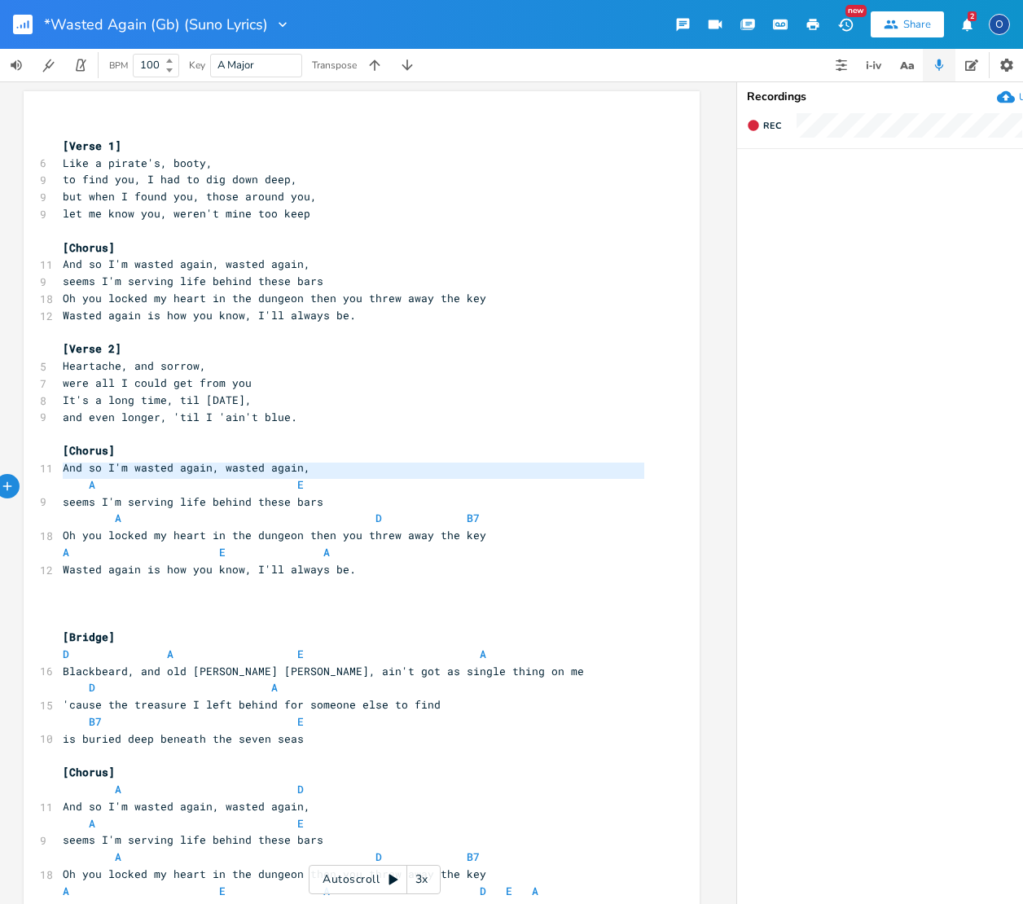  Describe the element at coordinates (180, 179) in the screenshot. I see `span: to find you, I had to dig down deep,` at that location.